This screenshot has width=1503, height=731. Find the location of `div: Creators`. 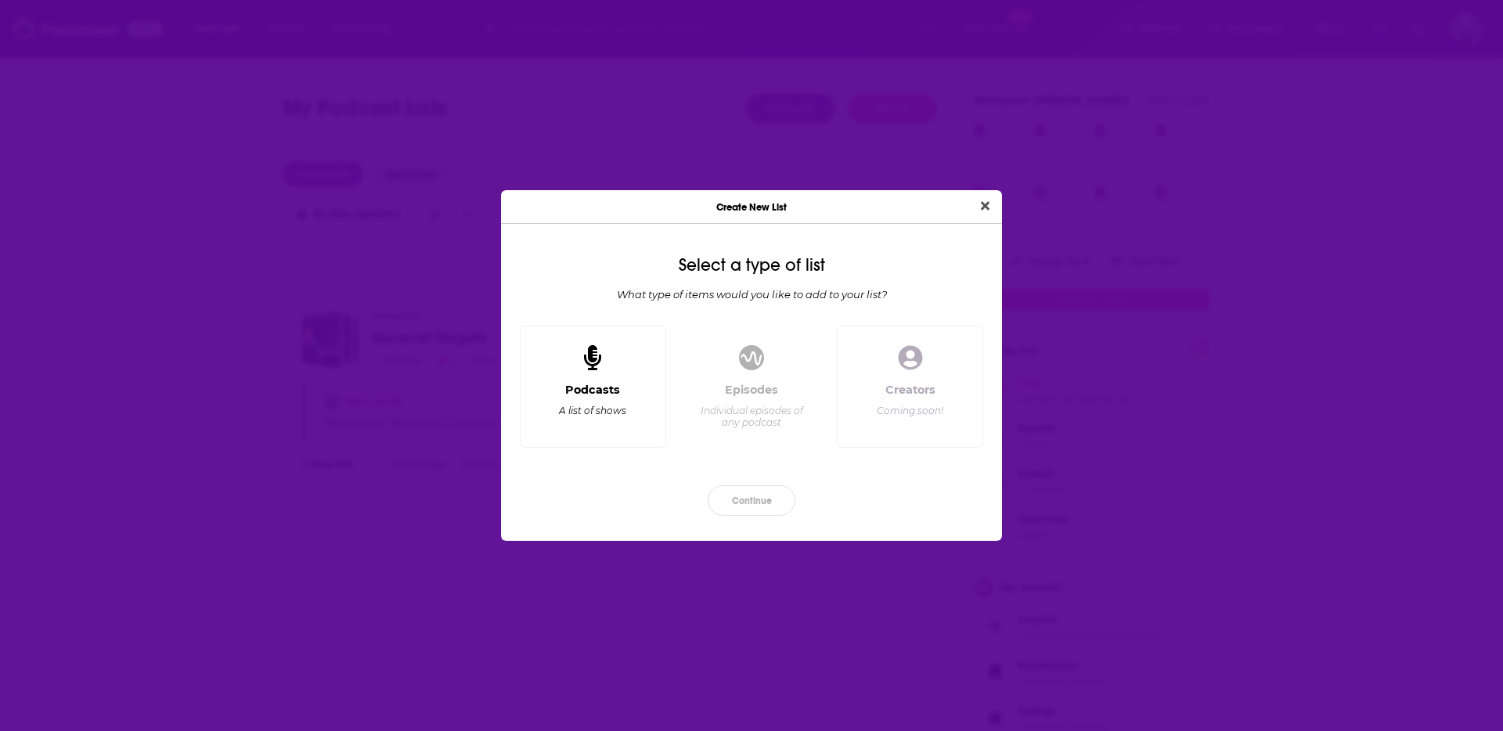

div: Creators is located at coordinates (910, 390).